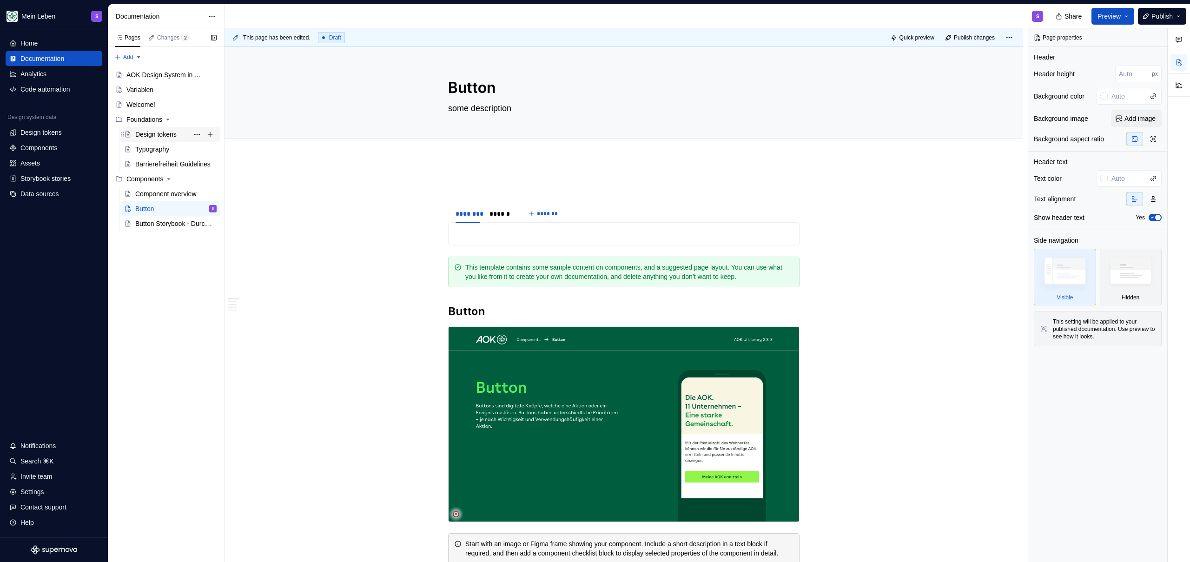 This screenshot has height=562, width=1190. Describe the element at coordinates (1044, 57) in the screenshot. I see `div: Header` at that location.